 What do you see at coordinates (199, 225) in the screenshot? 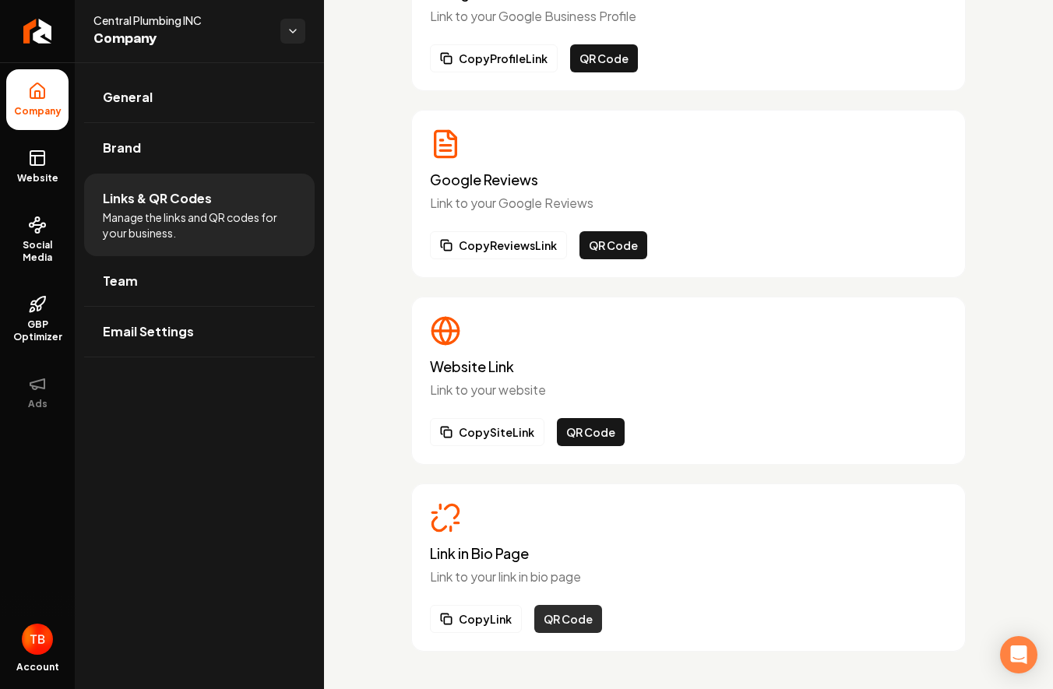
I see `span: Manage the links and QR codes for your business.` at bounding box center [199, 225].